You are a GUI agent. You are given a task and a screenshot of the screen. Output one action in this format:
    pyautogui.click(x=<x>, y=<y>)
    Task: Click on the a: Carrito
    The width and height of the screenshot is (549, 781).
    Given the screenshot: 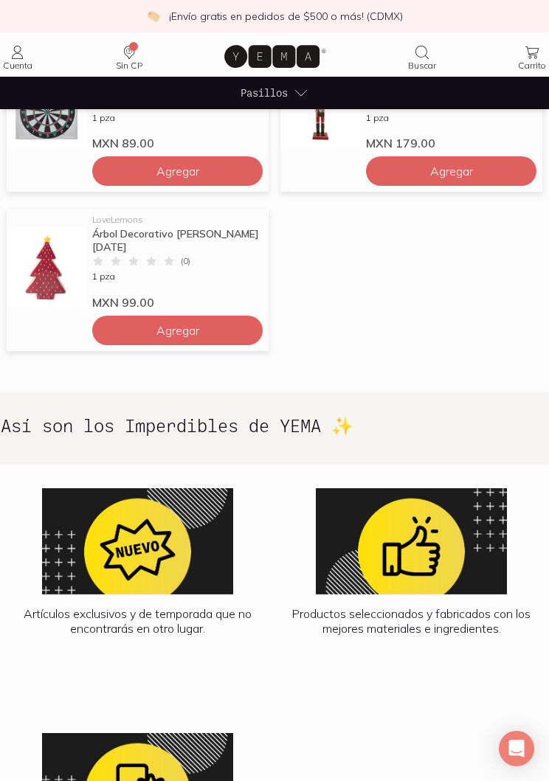 What is the action you would take?
    pyautogui.click(x=532, y=57)
    